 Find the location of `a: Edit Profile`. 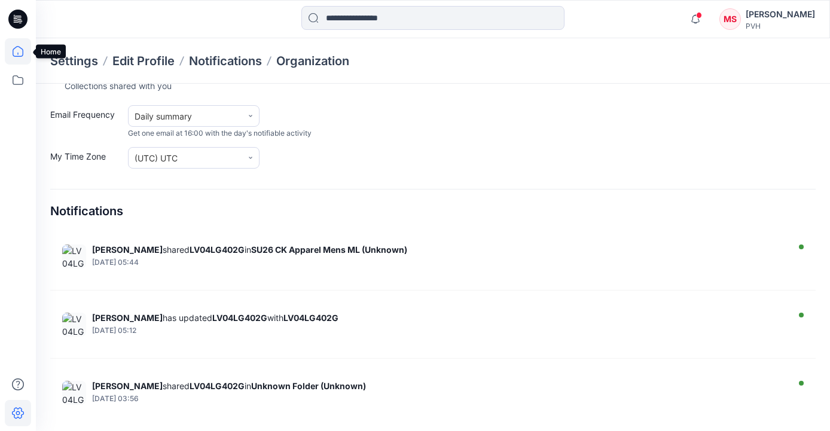

a: Edit Profile is located at coordinates (144, 61).